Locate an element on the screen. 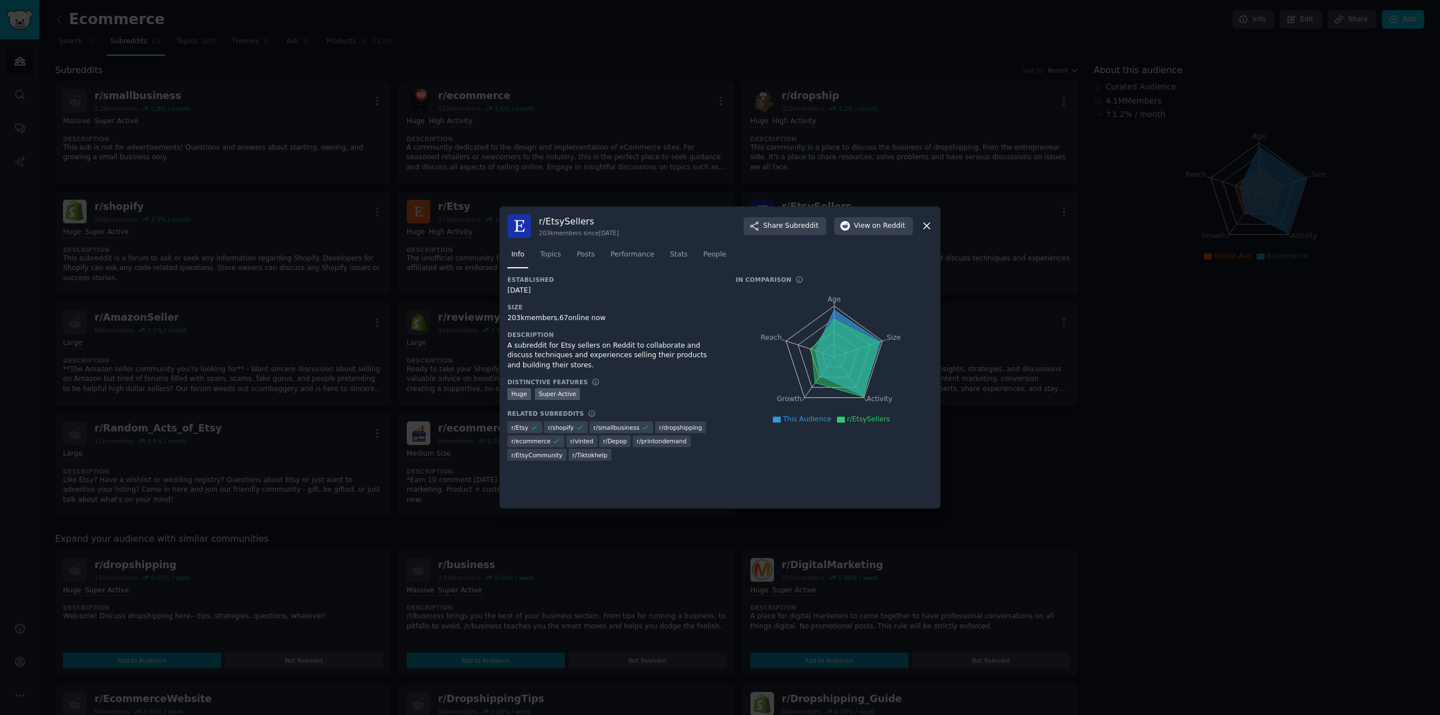  button: Viewon Reddit is located at coordinates (874, 226).